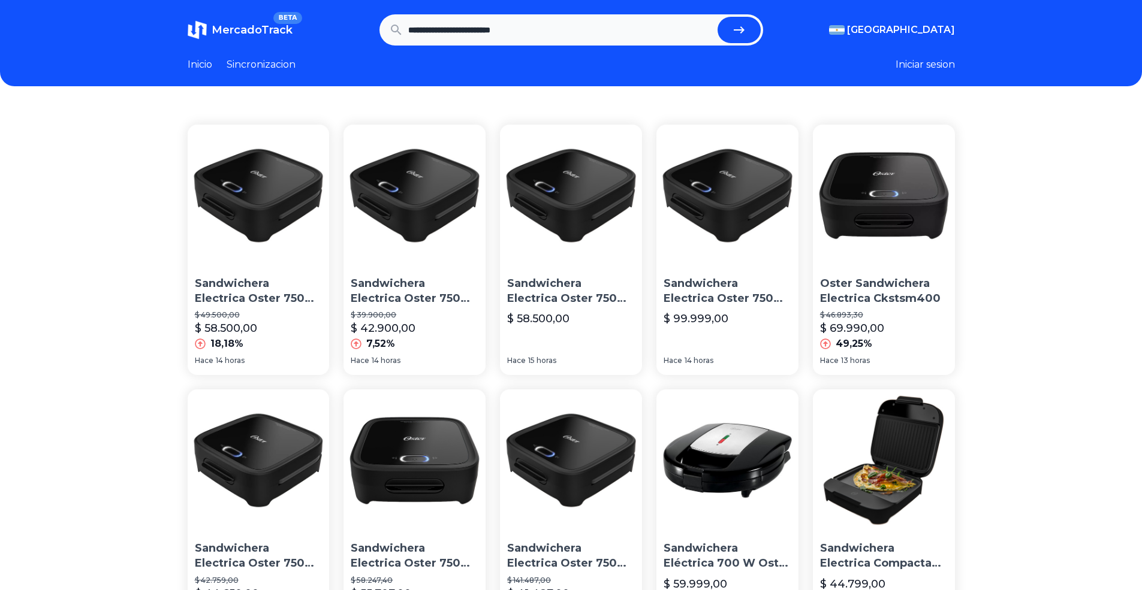 The height and width of the screenshot is (590, 1142). Describe the element at coordinates (240, 30) in the screenshot. I see `a: MercadoTrackBETA` at that location.